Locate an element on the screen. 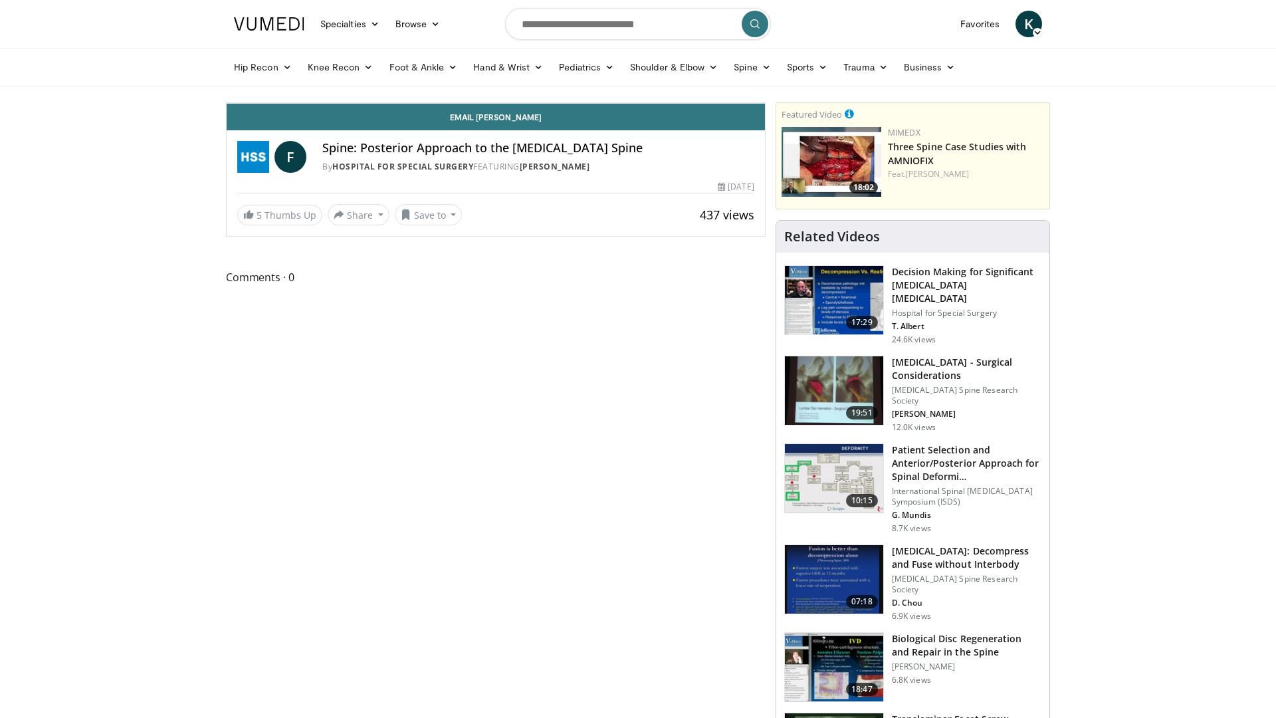  span: 18:47 is located at coordinates (862, 689).